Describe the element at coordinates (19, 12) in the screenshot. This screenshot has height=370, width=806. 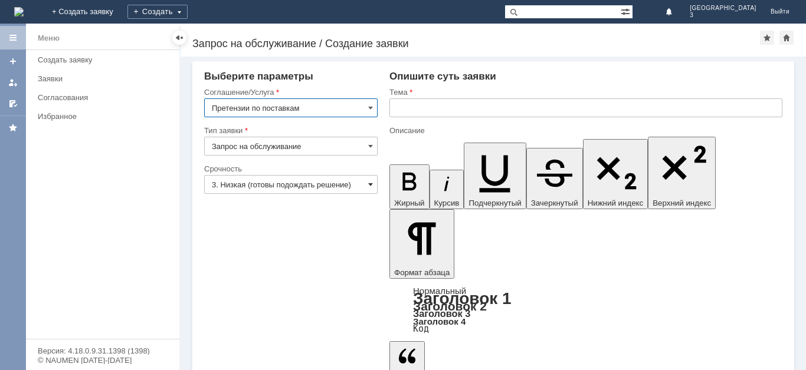
I see `img: logo` at that location.